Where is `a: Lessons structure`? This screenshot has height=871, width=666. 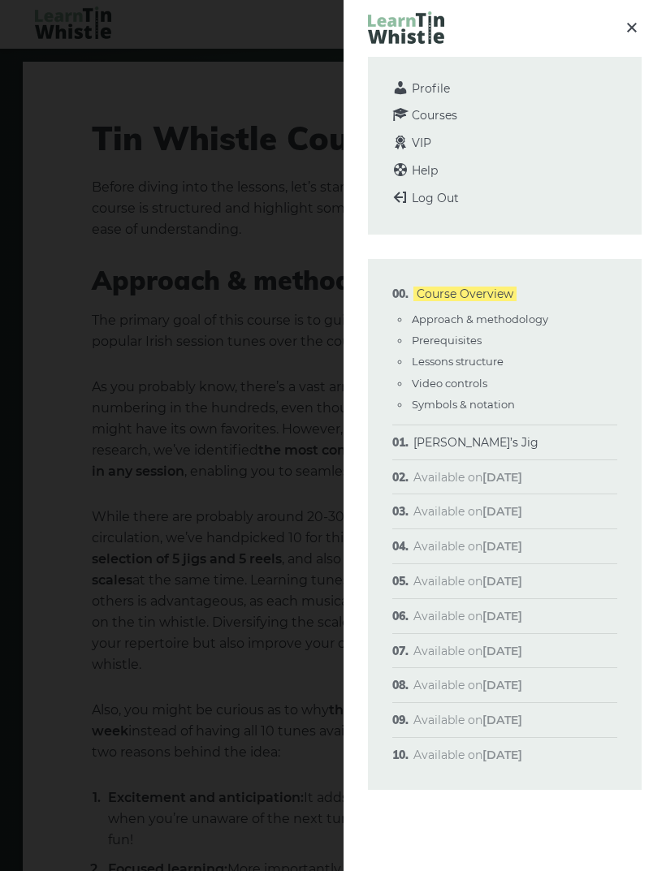
a: Lessons structure is located at coordinates (457, 361).